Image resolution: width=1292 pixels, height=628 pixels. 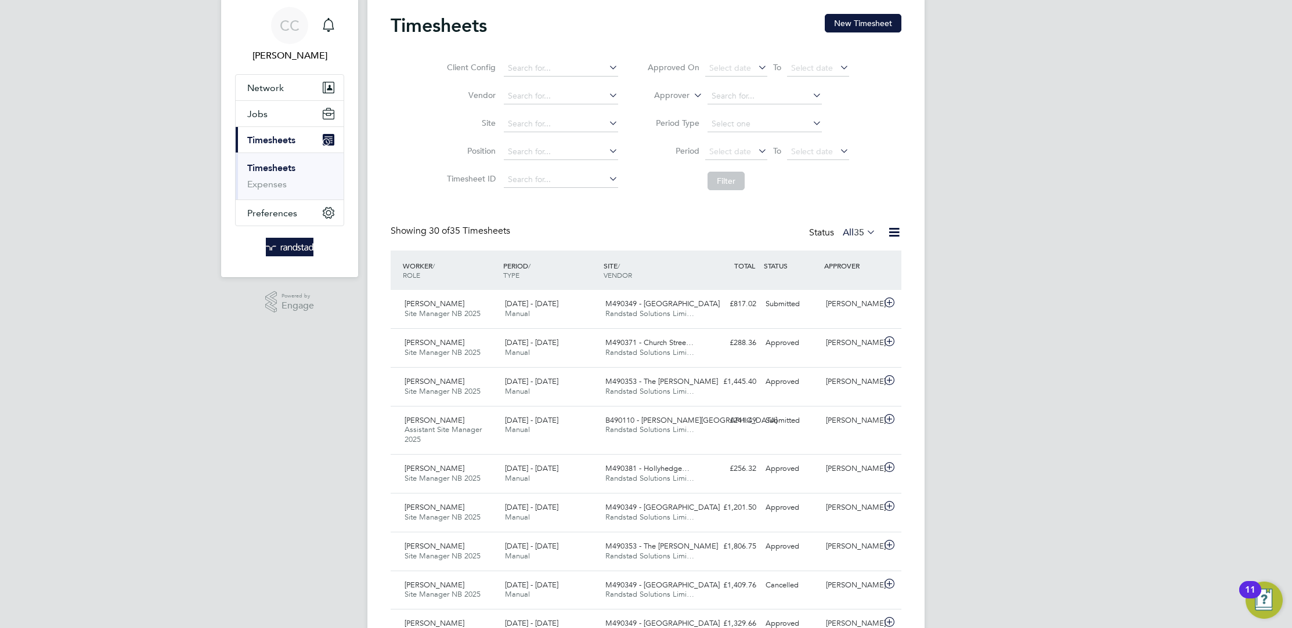 What do you see at coordinates (290, 302) in the screenshot?
I see `a: Powered byEngage` at bounding box center [290, 302].